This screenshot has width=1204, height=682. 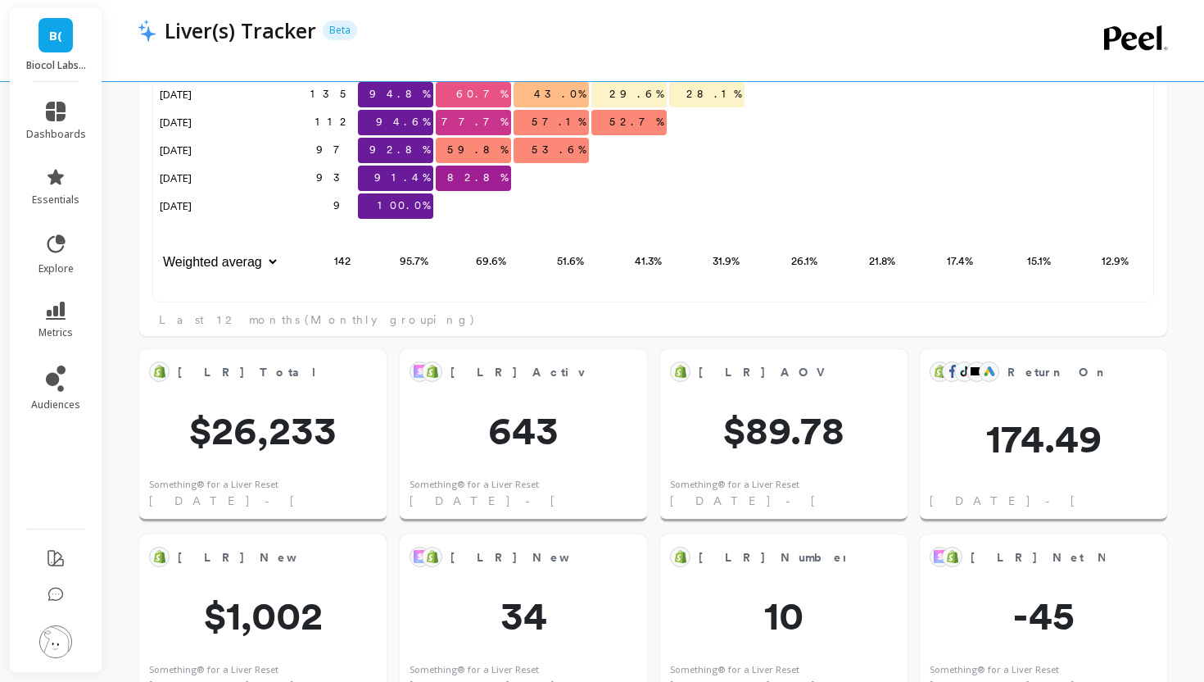 What do you see at coordinates (334, 178) in the screenshot?
I see `span: 93` at bounding box center [334, 178].